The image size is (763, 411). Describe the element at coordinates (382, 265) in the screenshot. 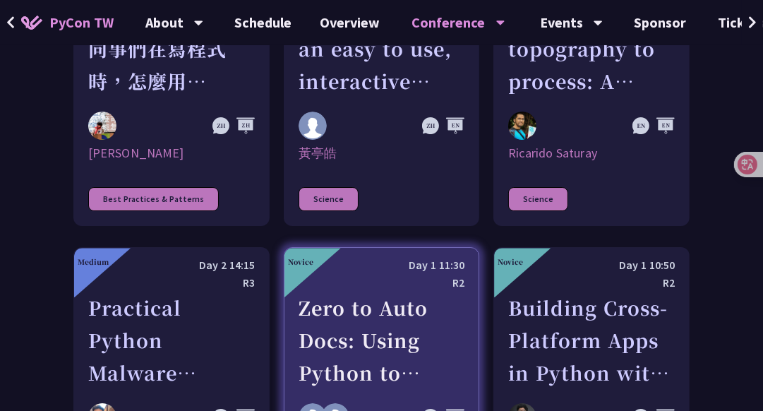

I see `div: Day 1 11:30` at that location.